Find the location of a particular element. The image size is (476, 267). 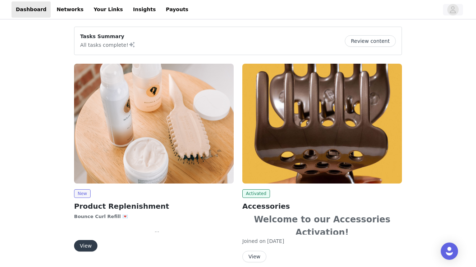

a: Your Links is located at coordinates (108, 9).